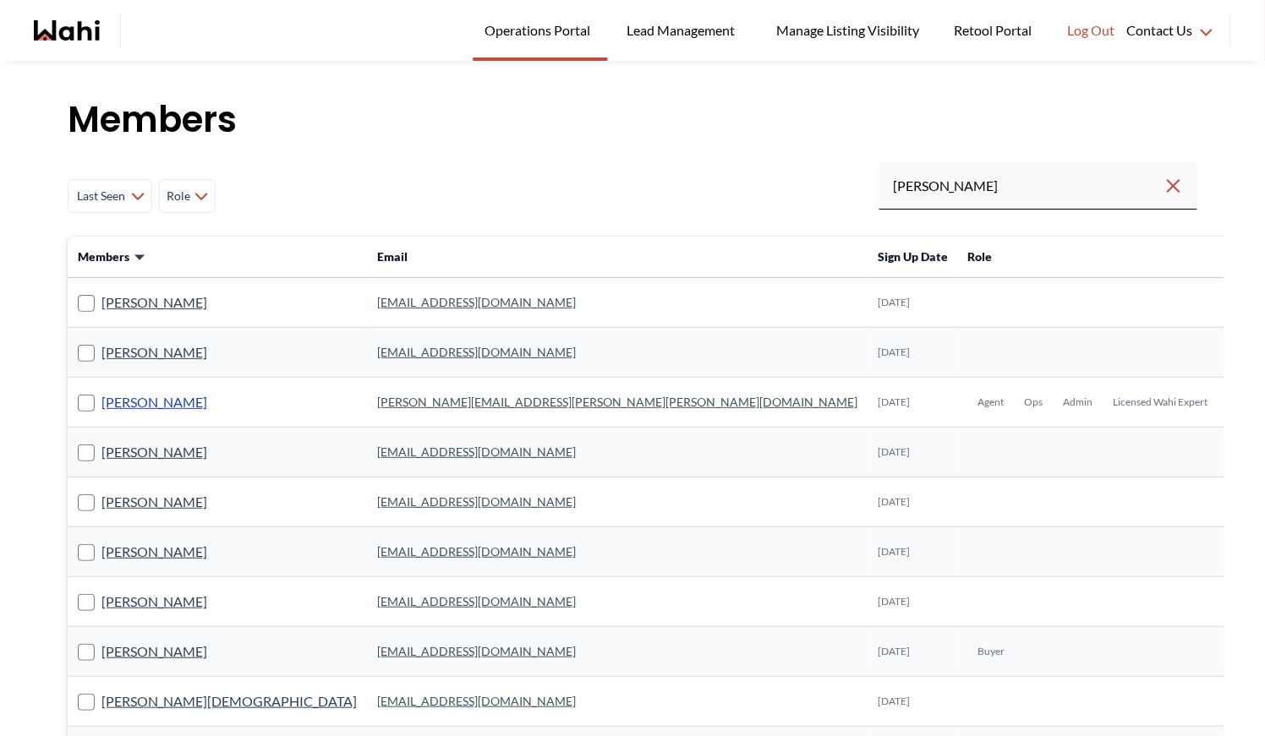 The height and width of the screenshot is (736, 1265). I want to click on span: Buyer, so click(992, 652).